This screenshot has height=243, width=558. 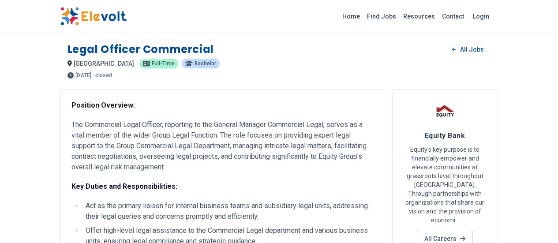 I want to click on p: - closed, so click(x=102, y=75).